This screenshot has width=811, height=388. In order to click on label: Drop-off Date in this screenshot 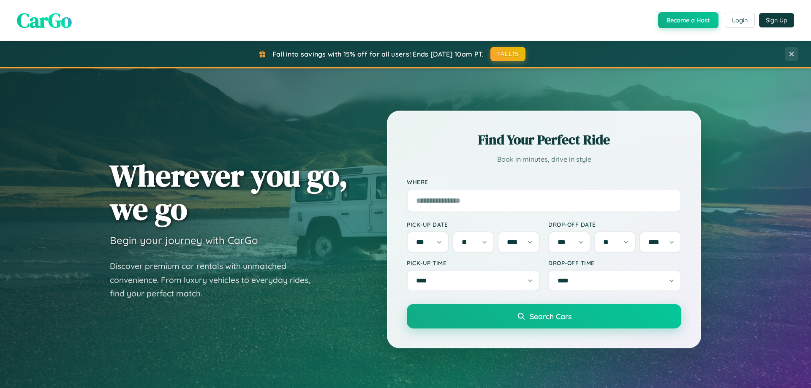, I will do `click(615, 224)`.